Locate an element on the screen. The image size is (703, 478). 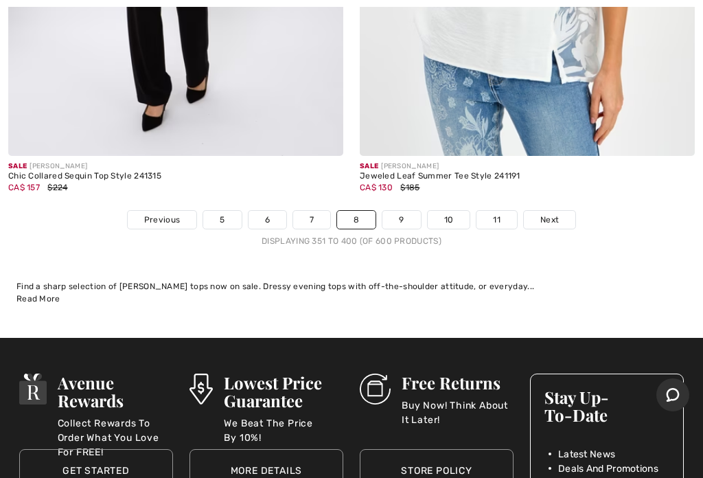
a: Previous is located at coordinates (162, 220).